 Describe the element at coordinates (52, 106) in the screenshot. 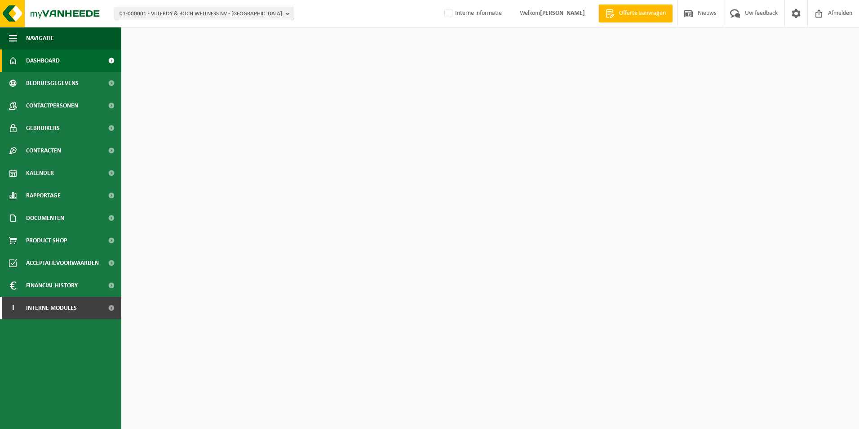

I see `span: Contactpersonen` at that location.